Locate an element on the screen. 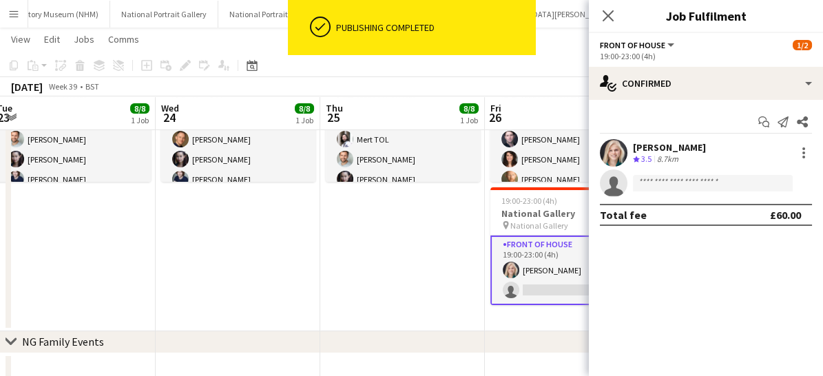 The height and width of the screenshot is (376, 823). span: Comms is located at coordinates (123, 39).